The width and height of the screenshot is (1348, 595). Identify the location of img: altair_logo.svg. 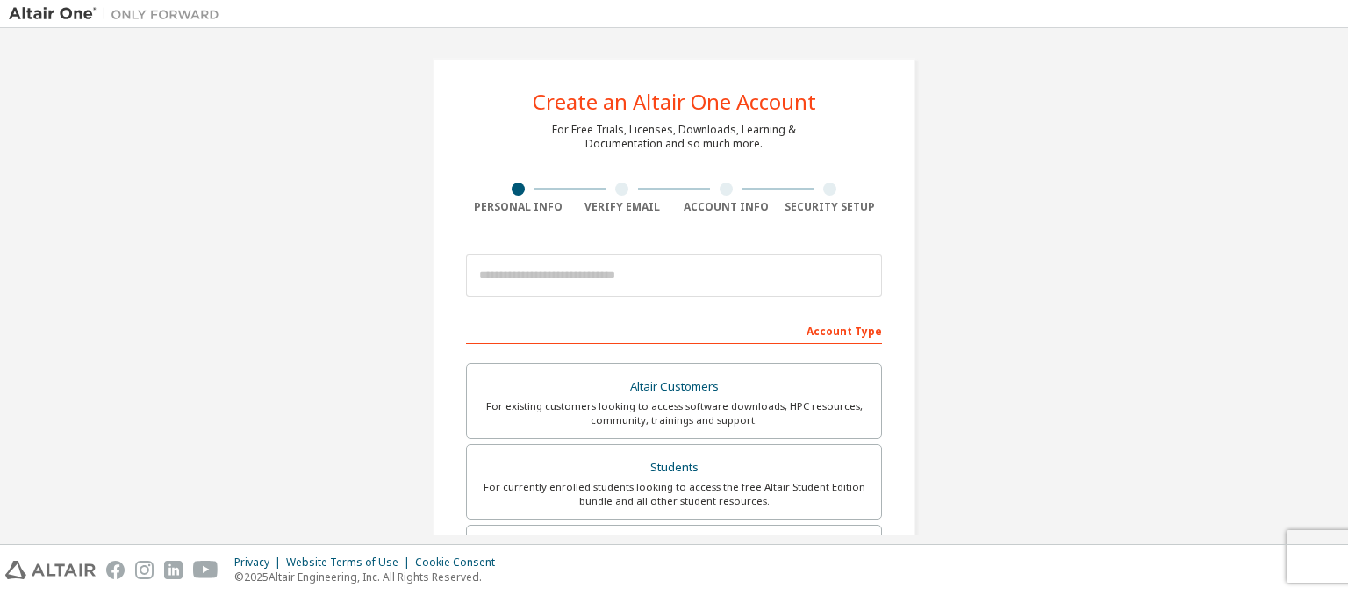
(50, 569).